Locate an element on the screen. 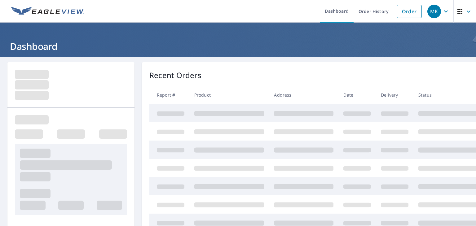 This screenshot has width=476, height=226. a: Order is located at coordinates (409, 11).